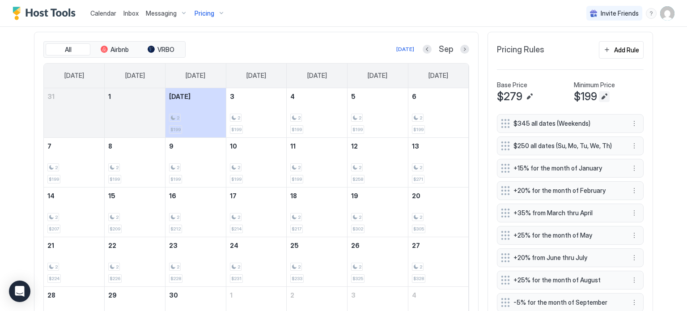  Describe the element at coordinates (233, 195) in the screenshot. I see `span: 17` at that location.